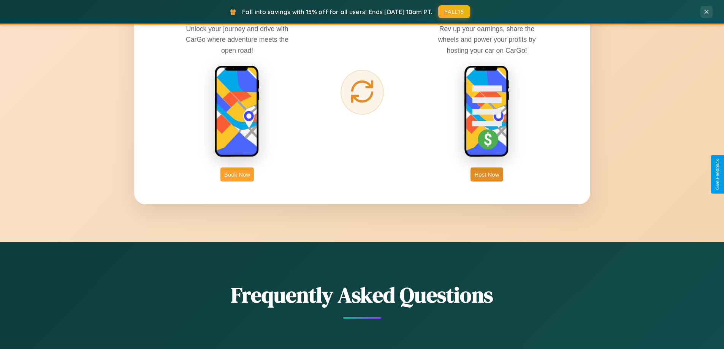 The image size is (724, 349). What do you see at coordinates (717, 174) in the screenshot?
I see `div: Give Feedback` at bounding box center [717, 174].